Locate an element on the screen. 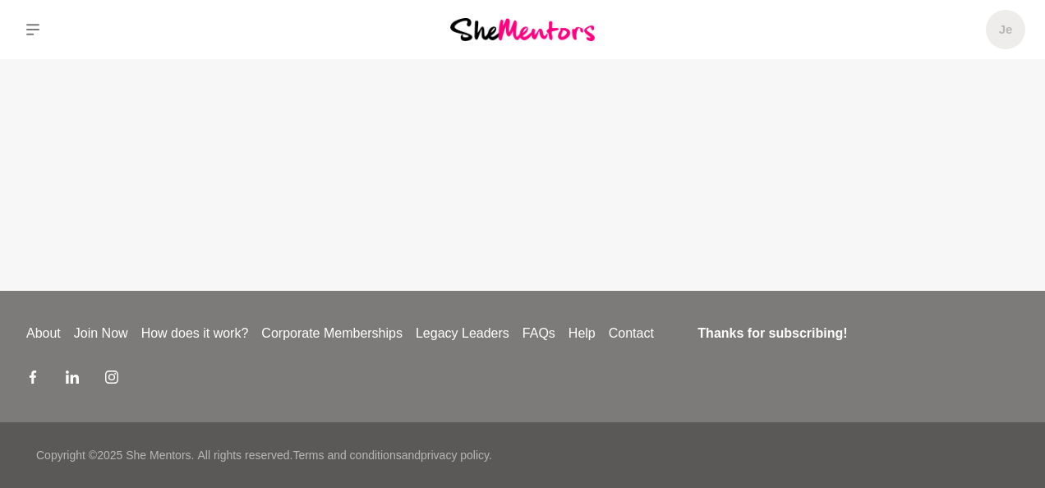  a: Contact is located at coordinates (631, 333).